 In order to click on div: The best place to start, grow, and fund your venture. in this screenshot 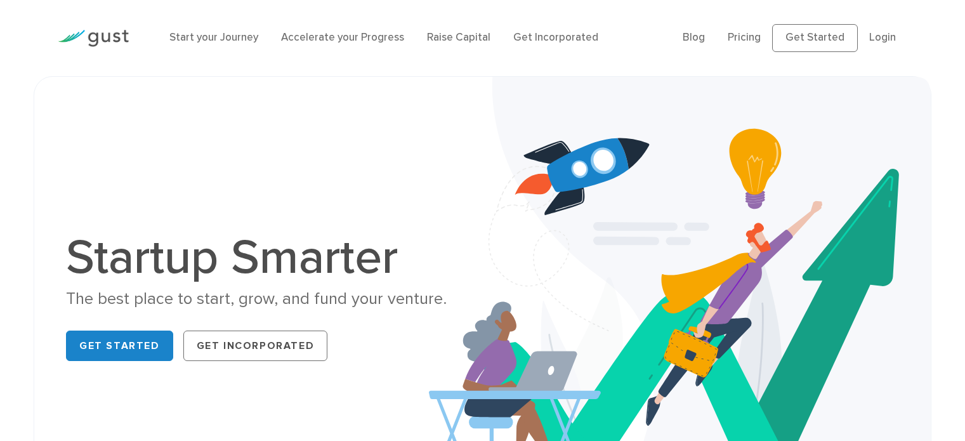, I will do `click(269, 299)`.